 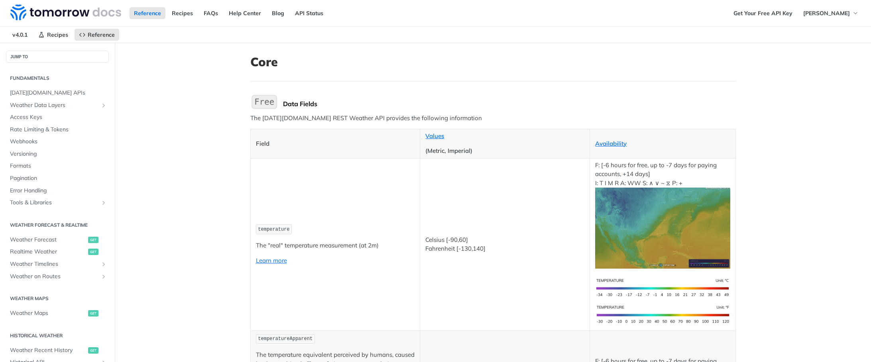 I want to click on h2: Fundamentals, so click(x=57, y=78).